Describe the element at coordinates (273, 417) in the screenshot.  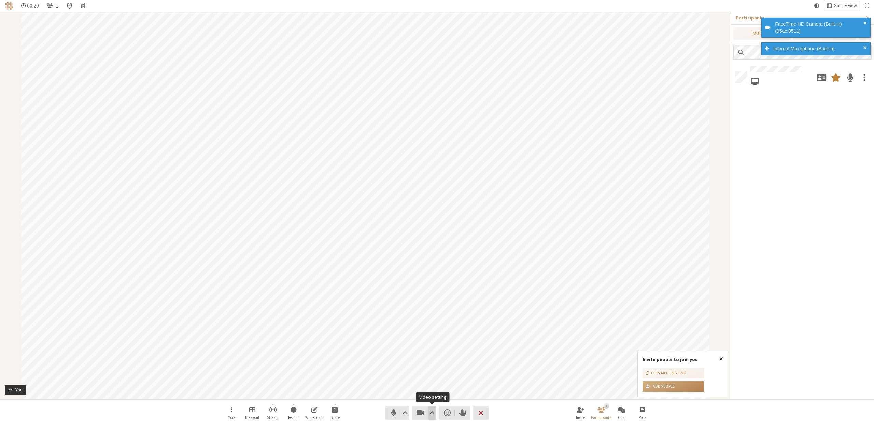
I see `span: Stream` at that location.